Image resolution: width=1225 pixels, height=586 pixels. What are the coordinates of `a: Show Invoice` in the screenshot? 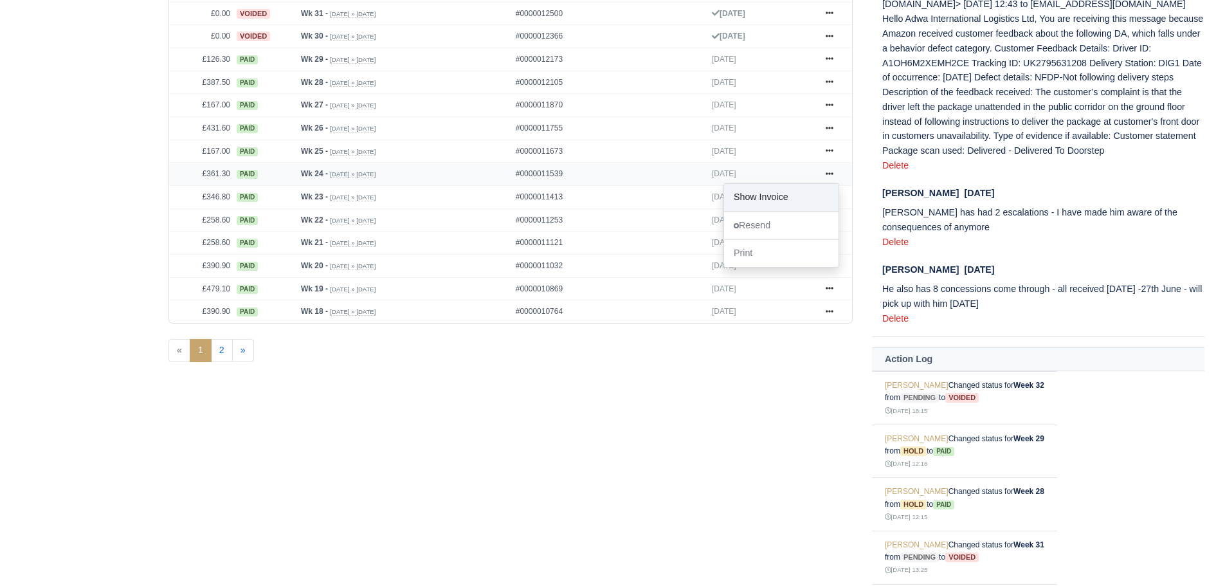 It's located at (781, 197).